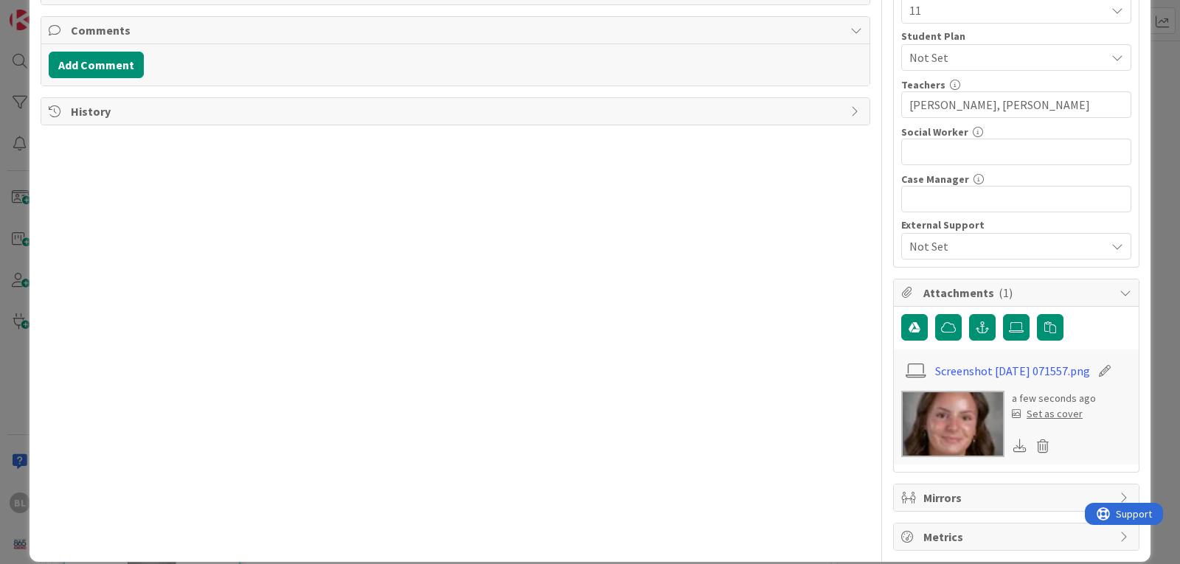 This screenshot has width=1180, height=564. Describe the element at coordinates (1018, 498) in the screenshot. I see `span: Mirrors` at that location.